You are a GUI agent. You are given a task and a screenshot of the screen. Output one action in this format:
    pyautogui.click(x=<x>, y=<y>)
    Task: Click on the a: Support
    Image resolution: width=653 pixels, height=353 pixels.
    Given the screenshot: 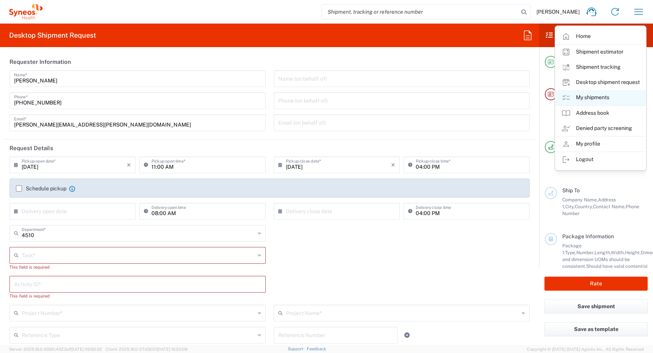 What is the action you would take?
    pyautogui.click(x=297, y=348)
    